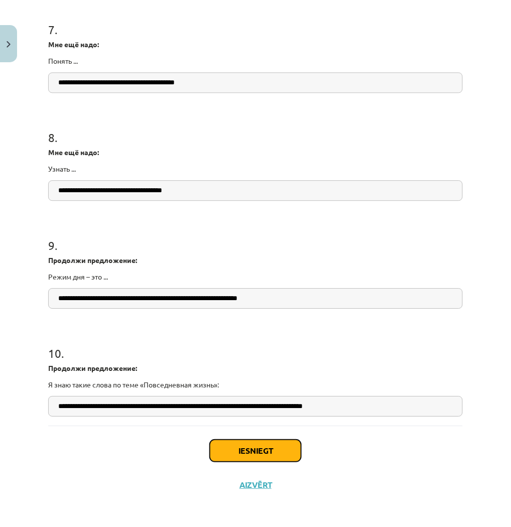 This screenshot has height=527, width=511. Describe the element at coordinates (255, 276) in the screenshot. I see `p: Режим дня – это ...` at that location.